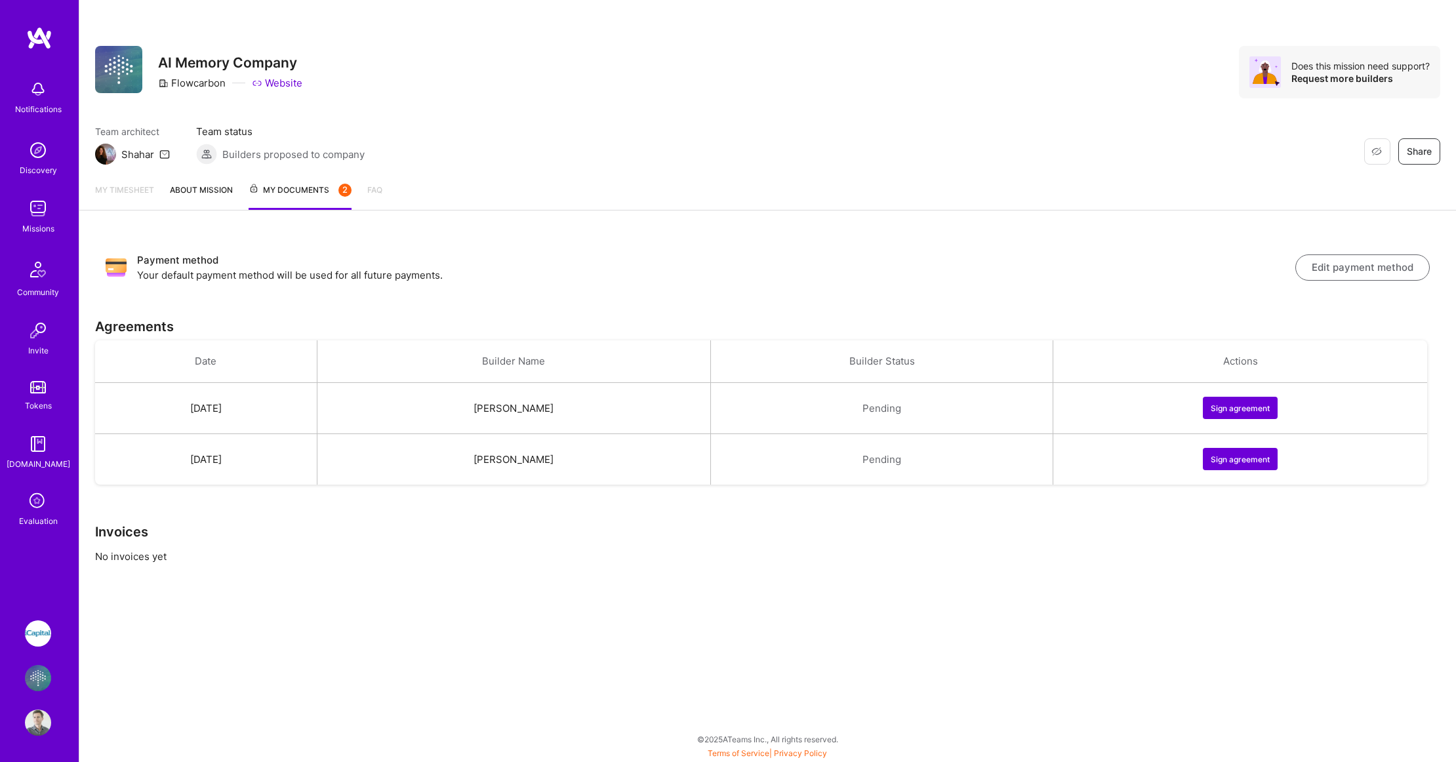  I want to click on div: 2, so click(345, 190).